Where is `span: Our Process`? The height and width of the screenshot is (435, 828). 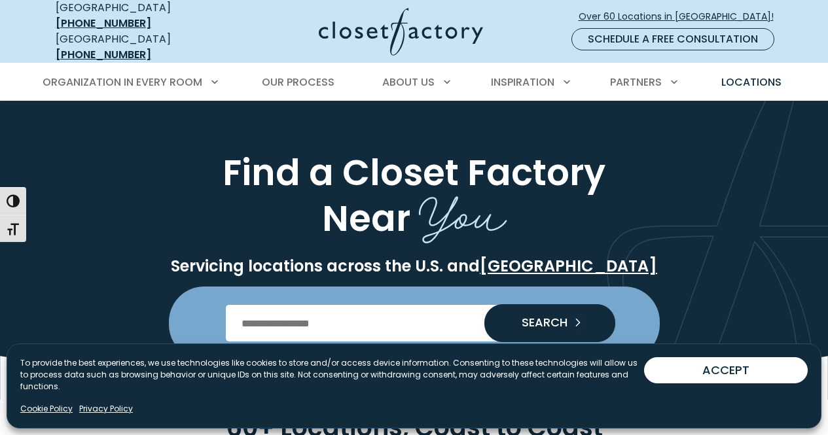 span: Our Process is located at coordinates (298, 82).